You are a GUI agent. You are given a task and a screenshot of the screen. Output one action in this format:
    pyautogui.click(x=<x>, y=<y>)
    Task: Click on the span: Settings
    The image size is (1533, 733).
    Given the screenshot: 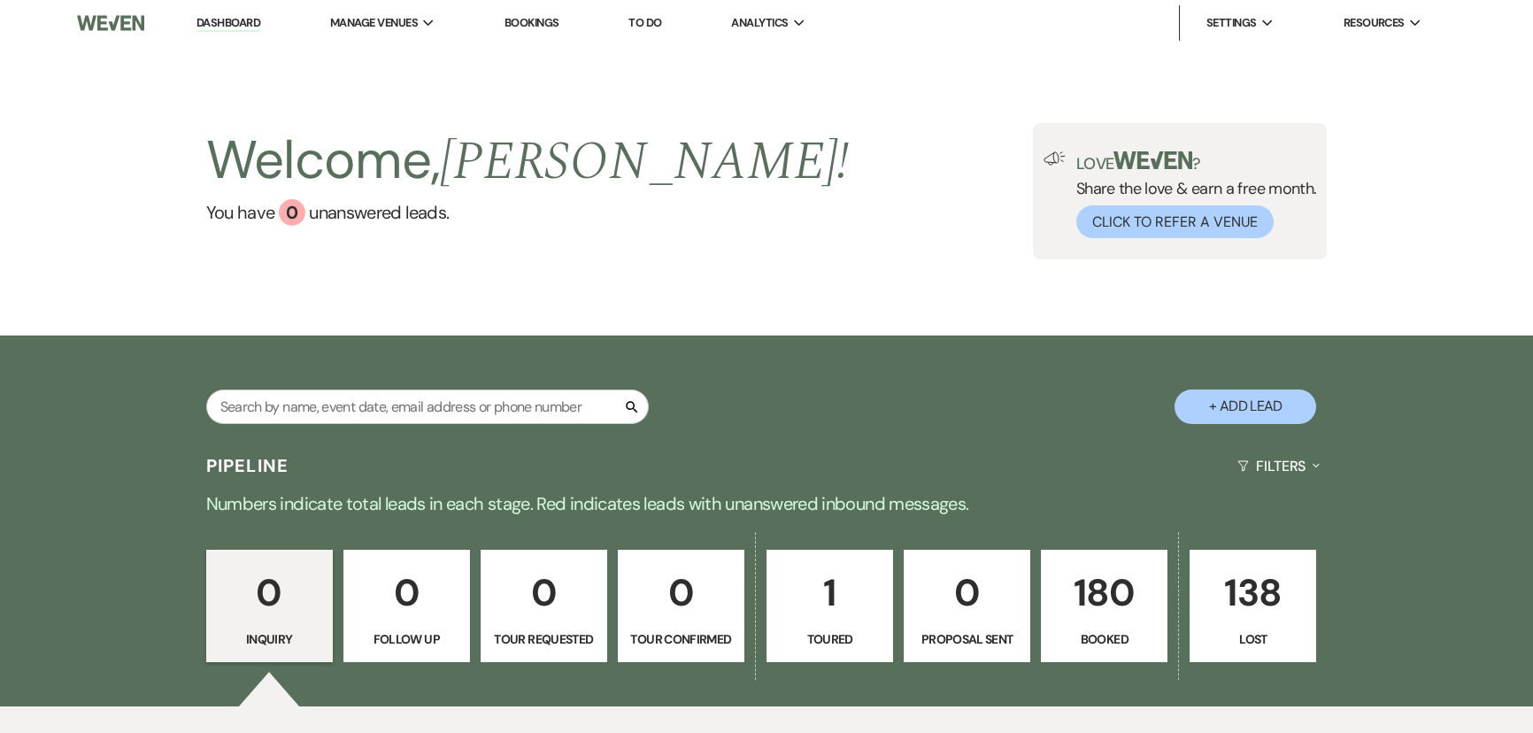 What is the action you would take?
    pyautogui.click(x=1232, y=23)
    